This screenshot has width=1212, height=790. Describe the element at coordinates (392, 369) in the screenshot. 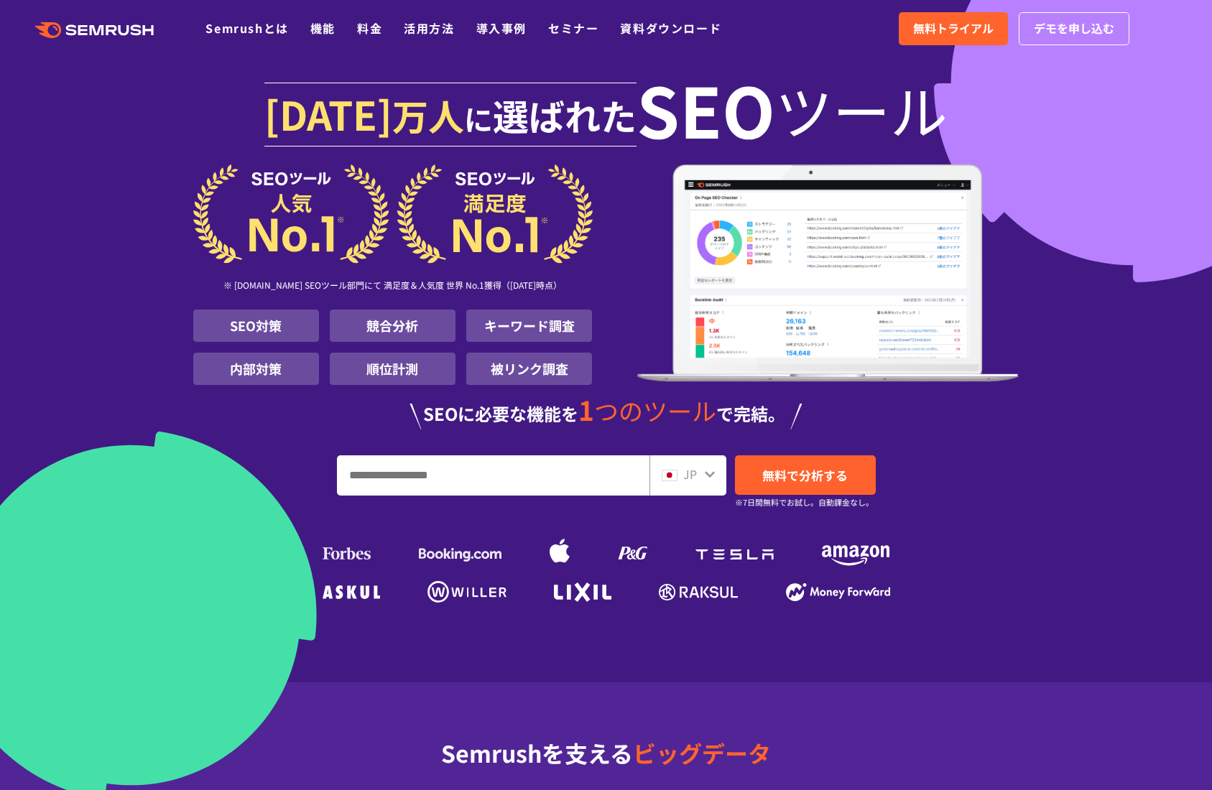

I see `li: 順位計測` at that location.